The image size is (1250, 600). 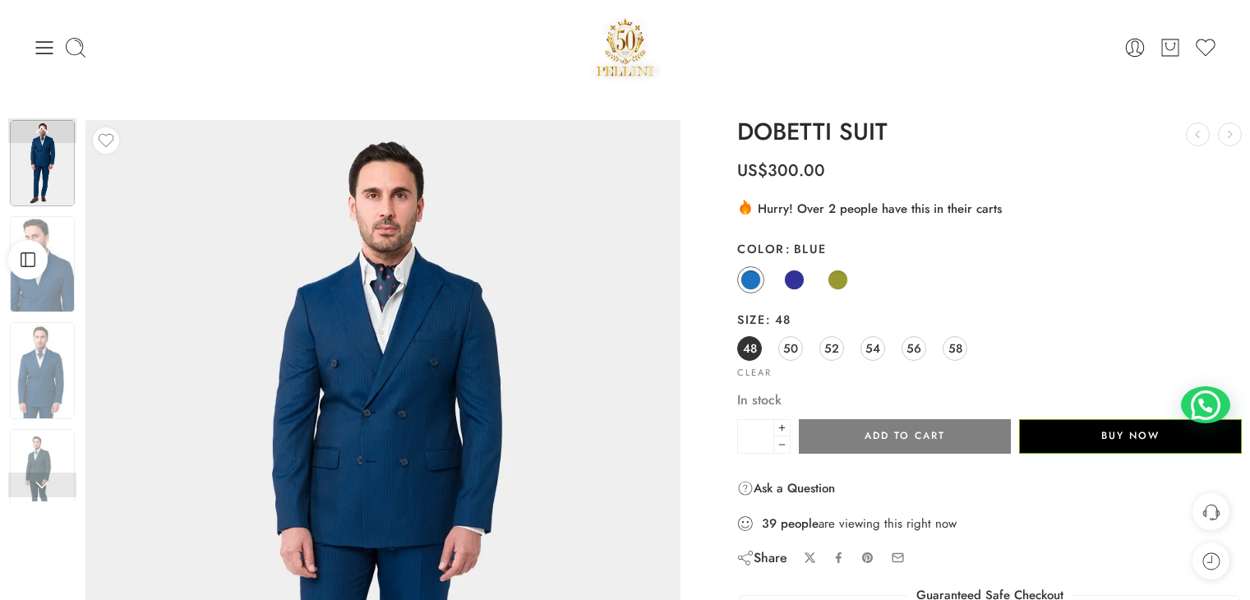 What do you see at coordinates (790, 348) in the screenshot?
I see `a: 50` at bounding box center [790, 348].